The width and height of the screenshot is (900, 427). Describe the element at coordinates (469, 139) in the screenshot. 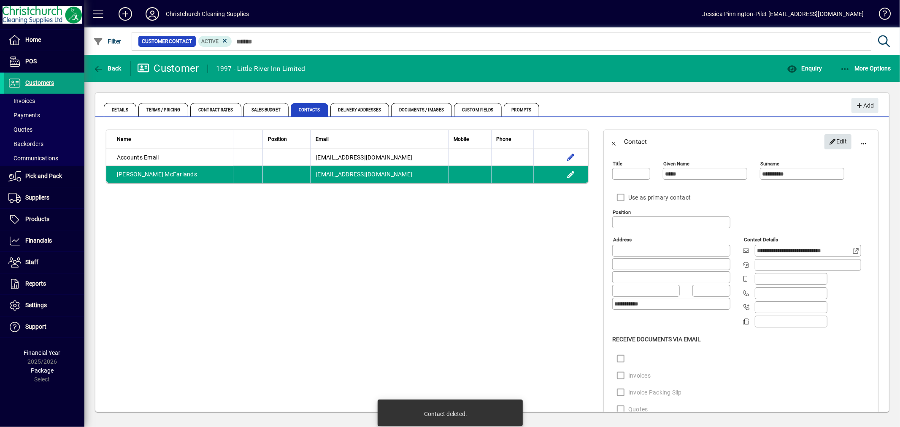

I see `div: Mobile` at that location.